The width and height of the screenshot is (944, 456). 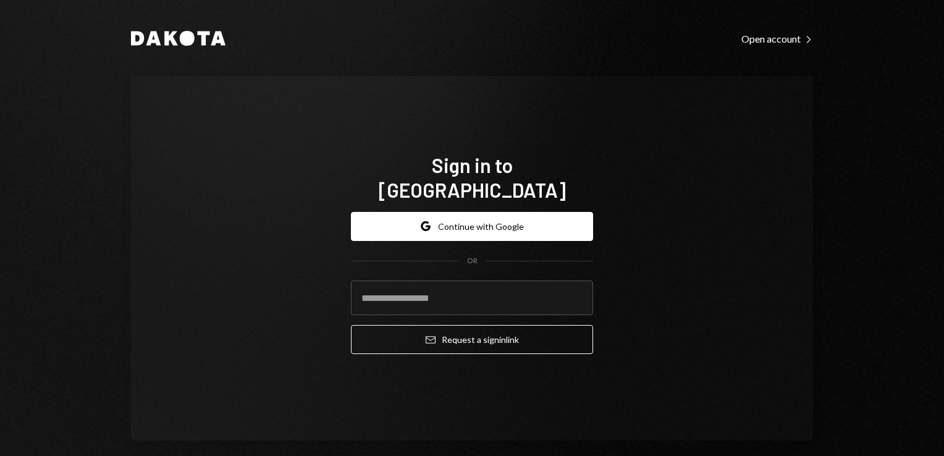 I want to click on a: Open account, so click(x=777, y=38).